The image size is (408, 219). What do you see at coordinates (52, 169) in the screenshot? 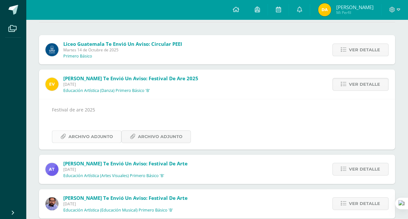
I see `img: e0d417c472ee790ef5578283e3430836.png` at bounding box center [52, 169].